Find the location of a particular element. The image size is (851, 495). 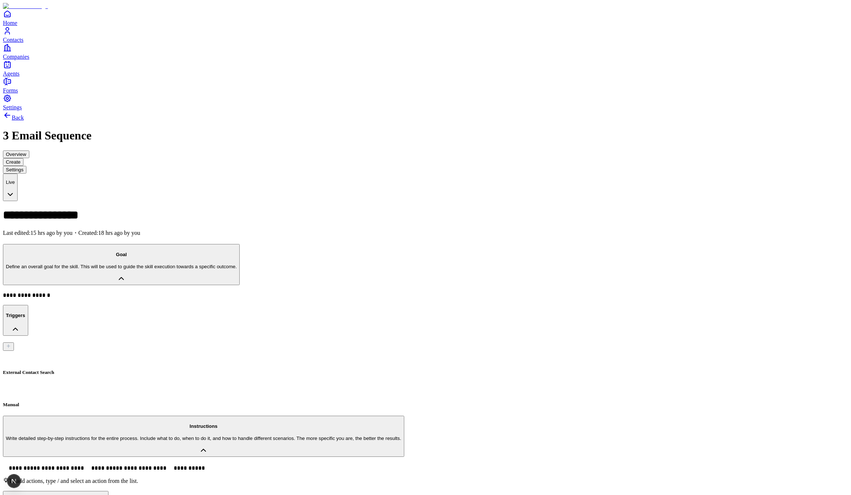

button: GoalDefine an overall goal for the skill. This will be used to guide the skill execution towards ... is located at coordinates (121, 264).